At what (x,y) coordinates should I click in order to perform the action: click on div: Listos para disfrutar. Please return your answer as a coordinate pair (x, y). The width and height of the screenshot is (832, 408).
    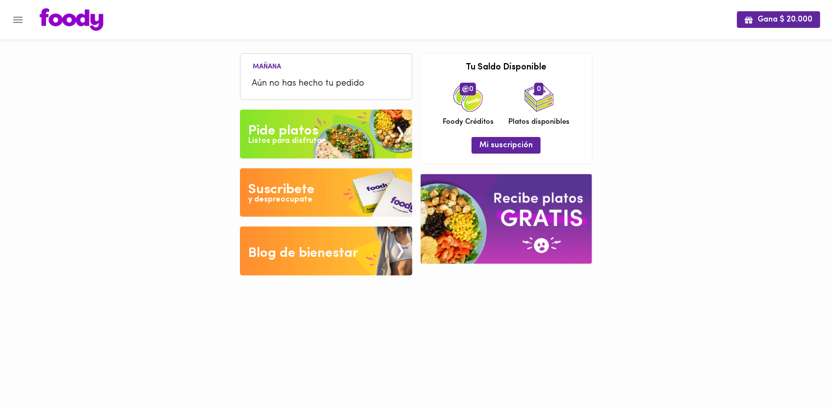
    Looking at the image, I should click on (286, 141).